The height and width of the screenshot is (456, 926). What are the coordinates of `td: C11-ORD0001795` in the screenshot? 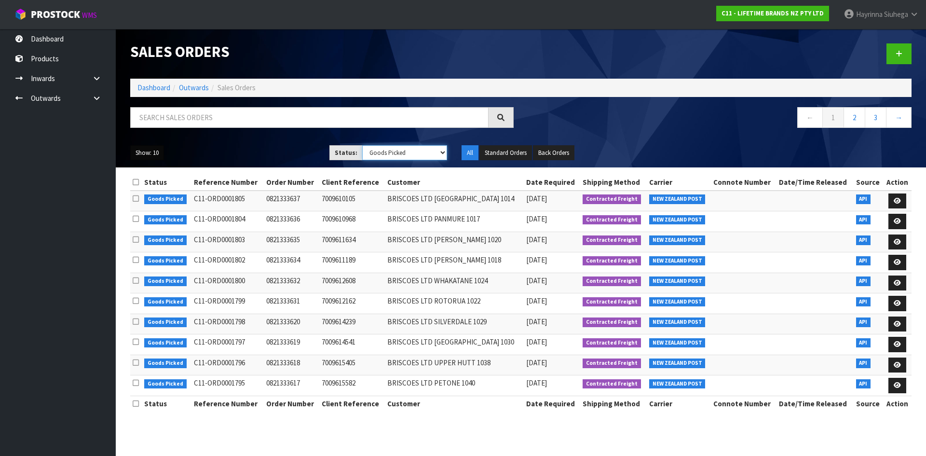 It's located at (228, 385).